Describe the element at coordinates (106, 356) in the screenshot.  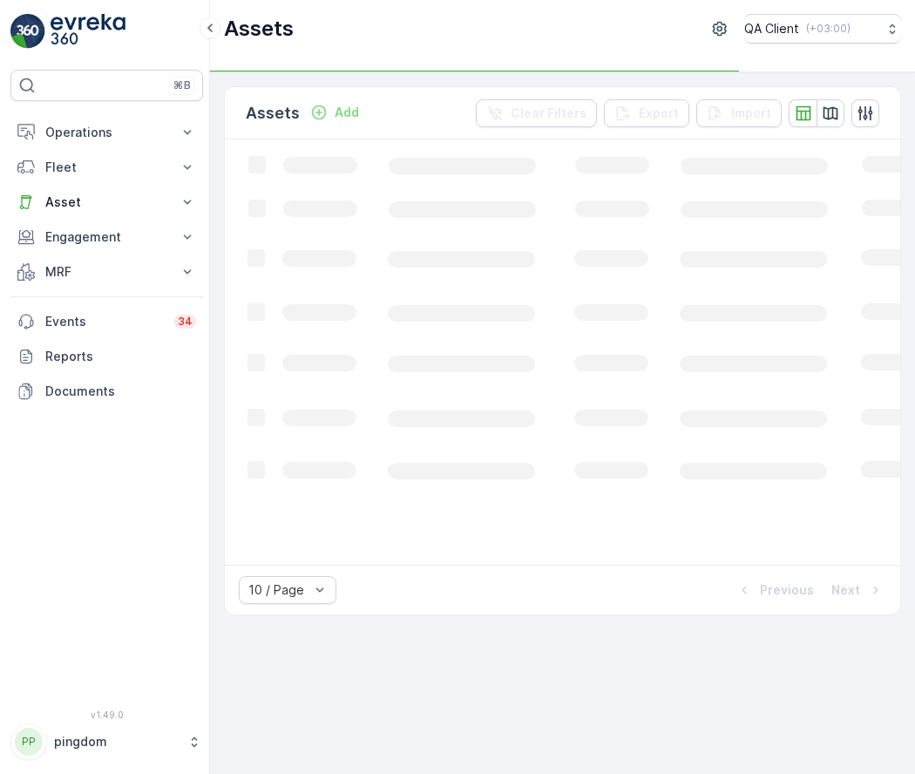
I see `a: Reports` at that location.